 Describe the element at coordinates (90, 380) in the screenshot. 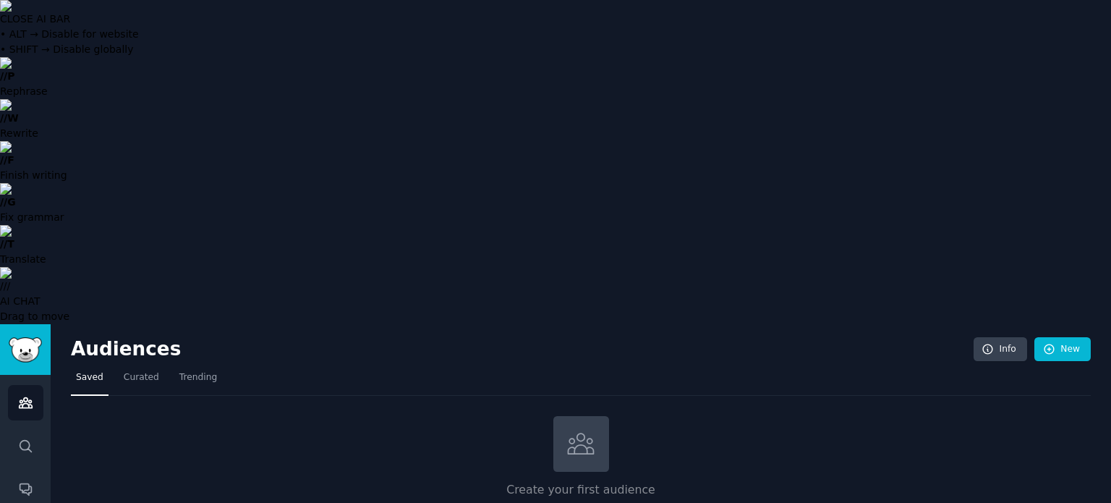

I see `a: Saved` at that location.